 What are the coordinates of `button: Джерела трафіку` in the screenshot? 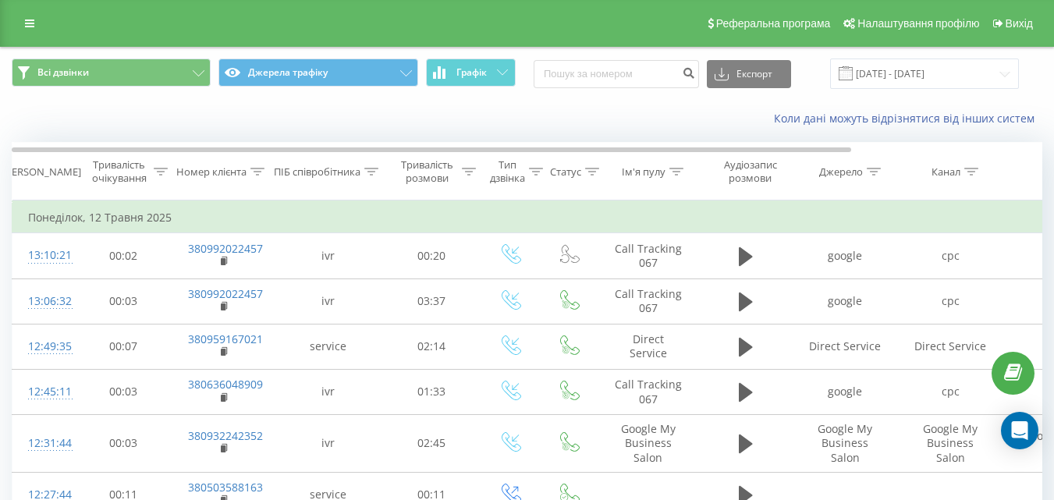 It's located at (317, 73).